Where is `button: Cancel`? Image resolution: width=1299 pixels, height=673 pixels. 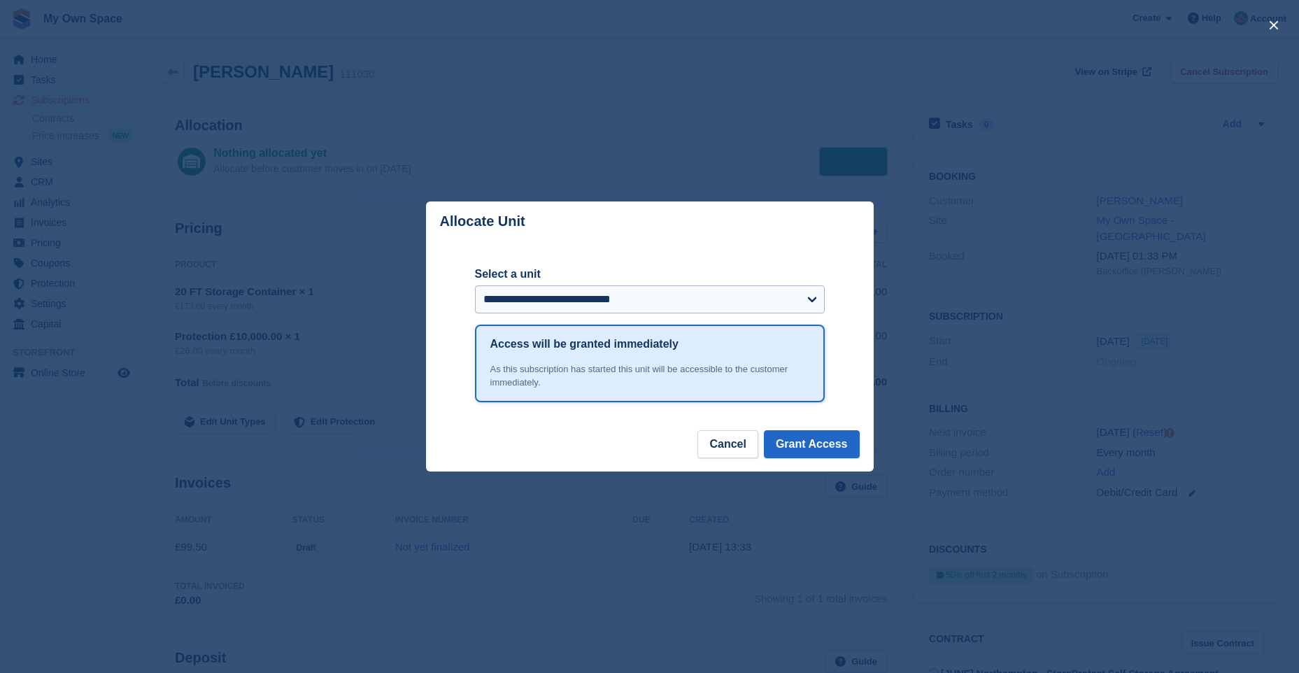
button: Cancel is located at coordinates (728, 444).